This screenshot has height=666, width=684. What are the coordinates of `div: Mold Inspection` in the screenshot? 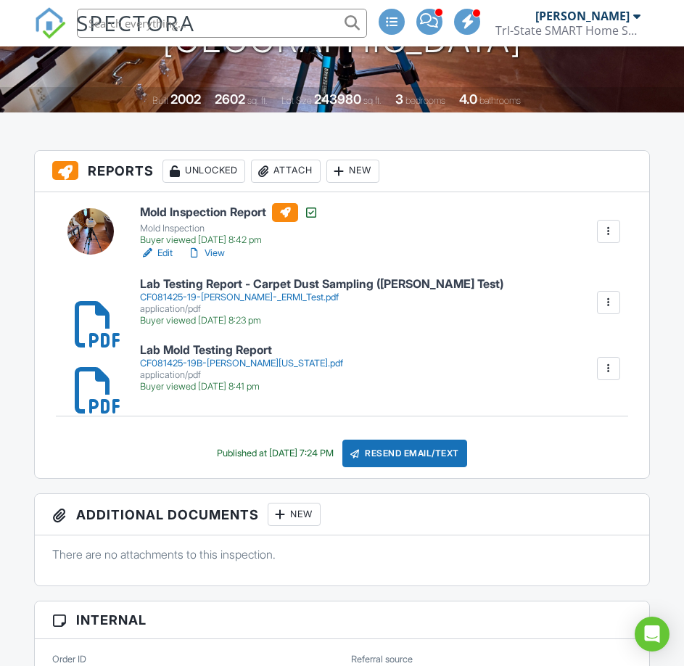 It's located at (229, 229).